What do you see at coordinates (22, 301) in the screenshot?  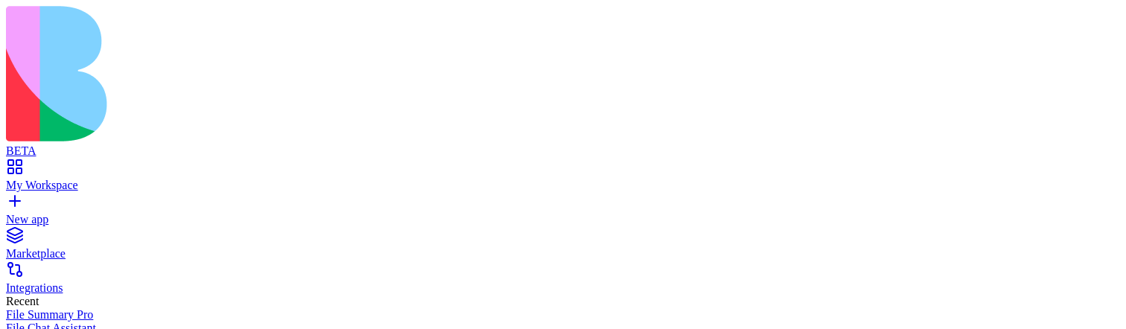 I see `span: Recent` at bounding box center [22, 301].